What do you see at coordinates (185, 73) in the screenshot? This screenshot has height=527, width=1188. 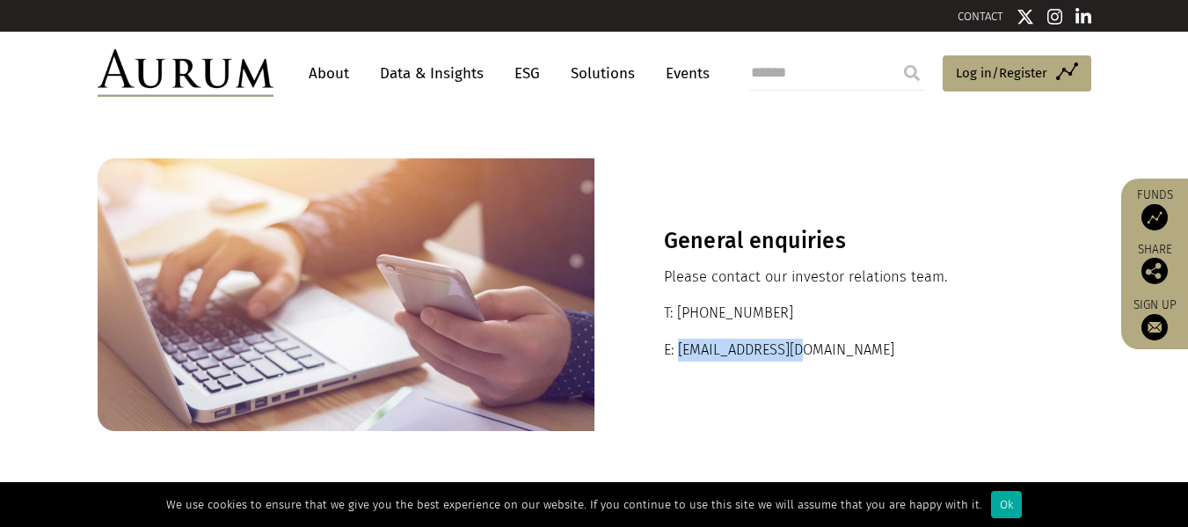 I see `img: Aurum` at bounding box center [185, 73].